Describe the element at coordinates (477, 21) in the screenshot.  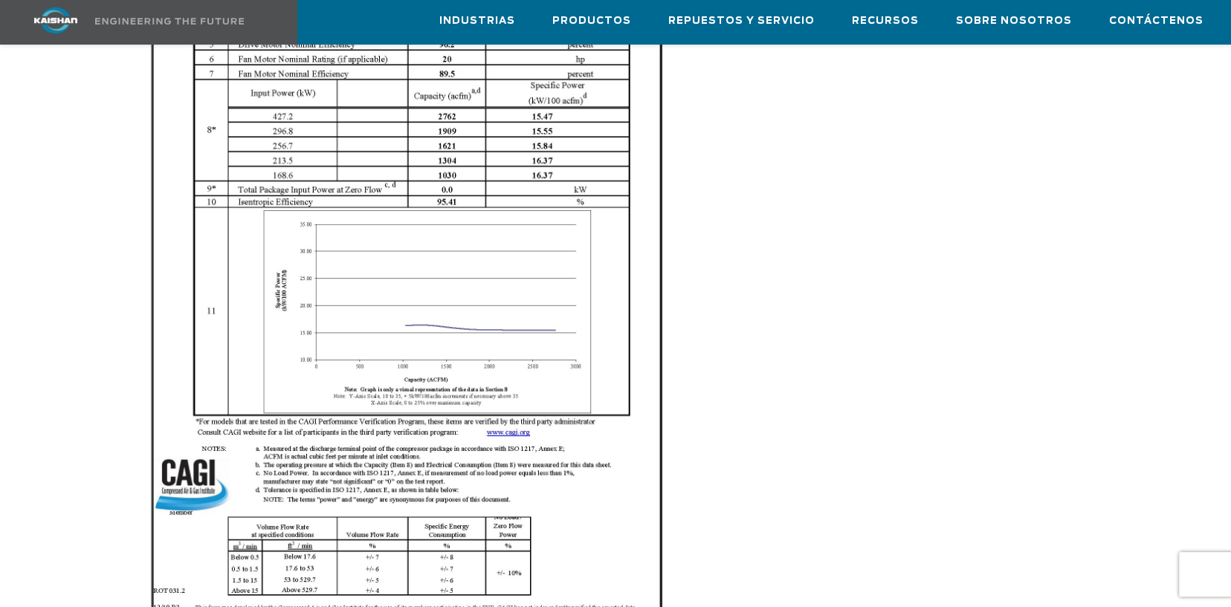
I see `font: Industrias` at that location.